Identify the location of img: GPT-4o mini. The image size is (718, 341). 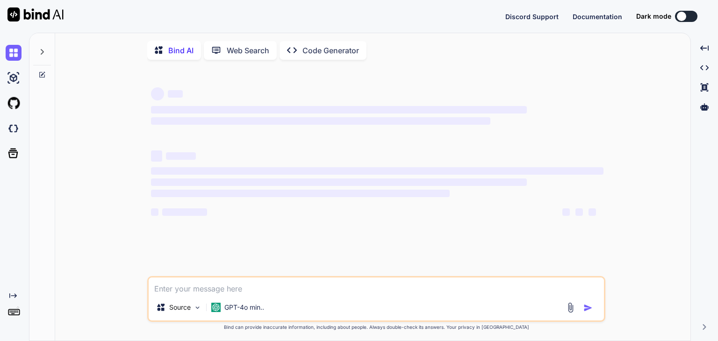
(216, 308).